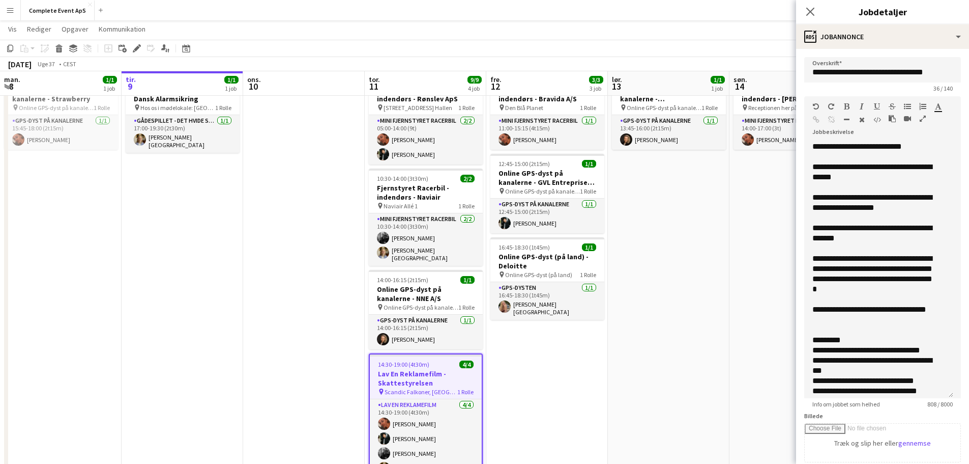 The width and height of the screenshot is (969, 464). What do you see at coordinates (122, 29) in the screenshot?
I see `a: Kommunikation` at bounding box center [122, 29].